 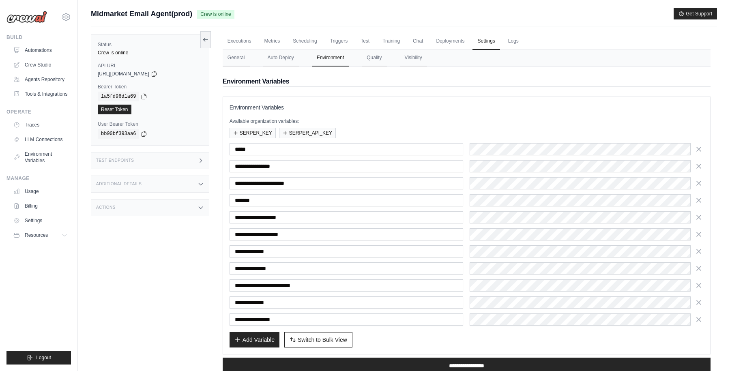 What do you see at coordinates (27, 17) in the screenshot?
I see `img: Logo` at bounding box center [27, 17].